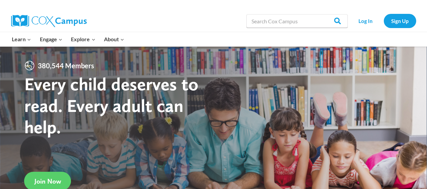 Image resolution: width=427 pixels, height=189 pixels. What do you see at coordinates (114, 39) in the screenshot?
I see `span: About` at bounding box center [114, 39].